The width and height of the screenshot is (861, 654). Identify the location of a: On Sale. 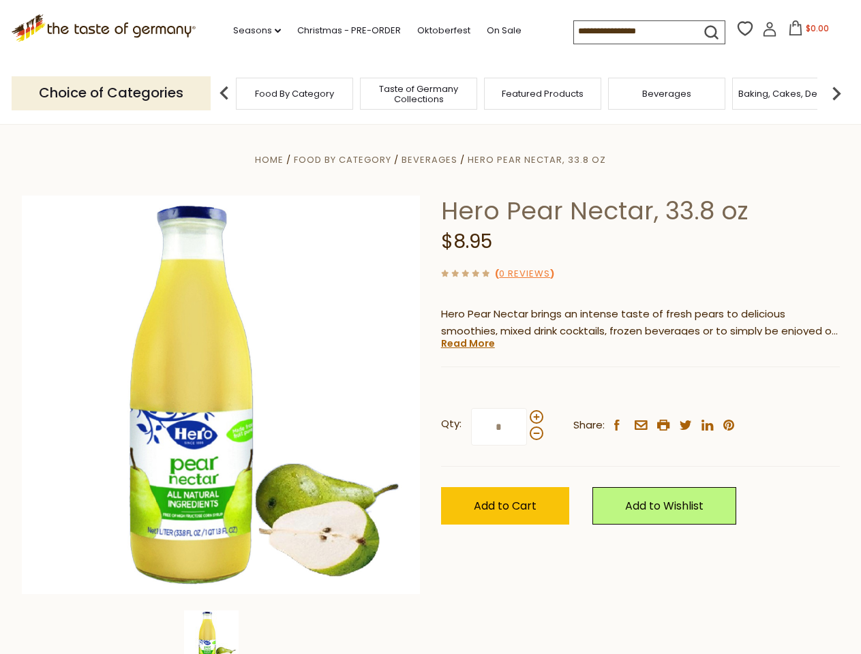
(503, 31).